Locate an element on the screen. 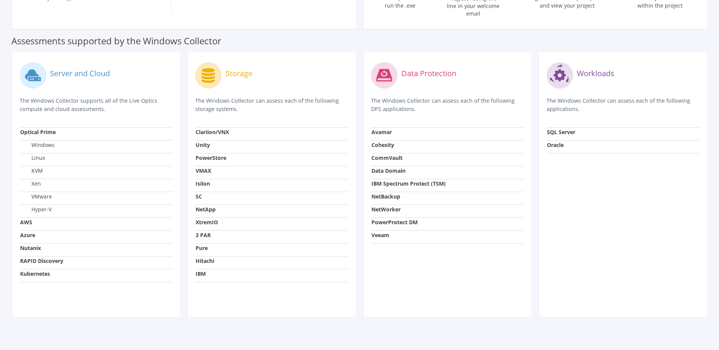  strong: RAPID Discovery is located at coordinates (42, 261).